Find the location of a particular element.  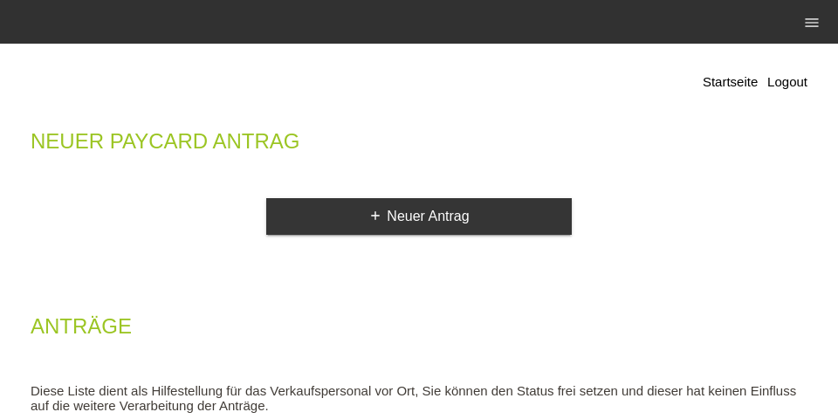

i: add is located at coordinates (375, 216).